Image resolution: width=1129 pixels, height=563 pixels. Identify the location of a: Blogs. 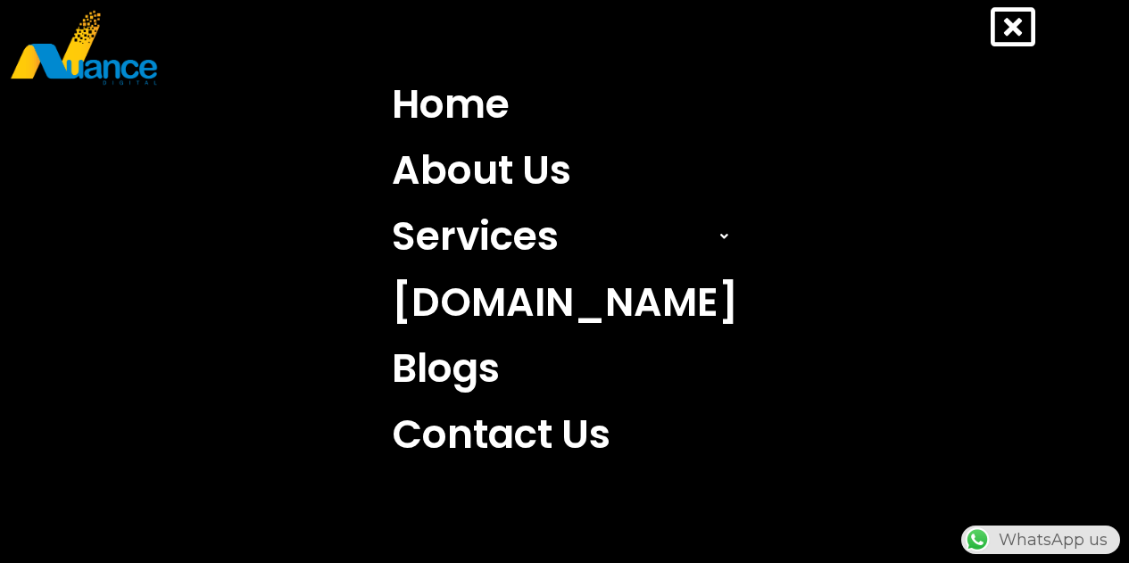
(565, 369).